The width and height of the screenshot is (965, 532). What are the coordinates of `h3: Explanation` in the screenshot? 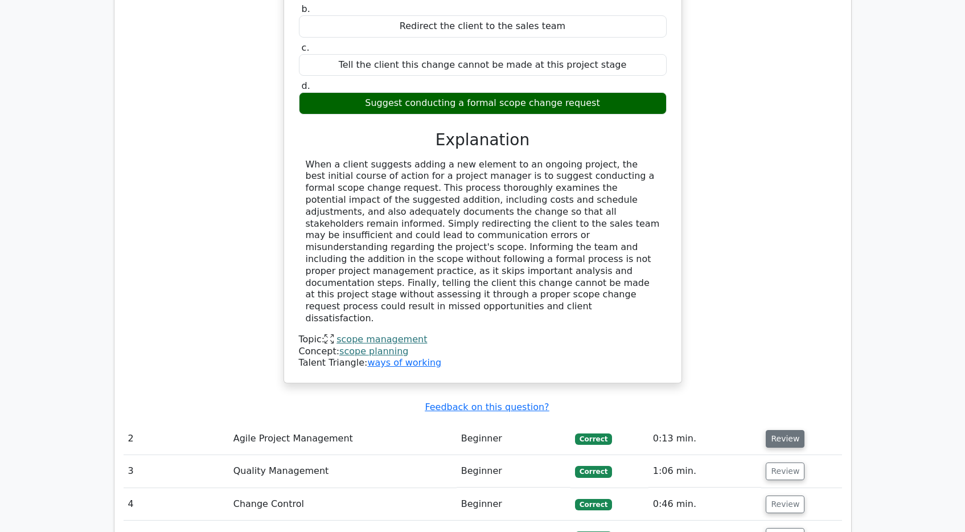 It's located at (483, 140).